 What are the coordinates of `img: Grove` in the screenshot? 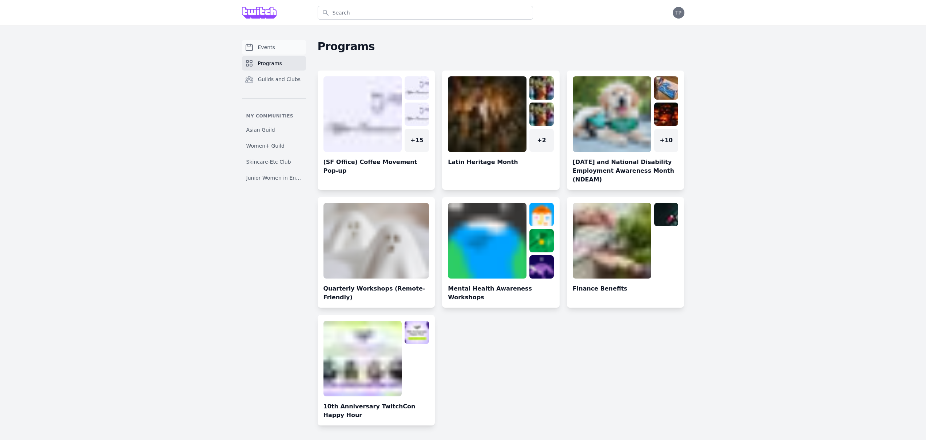 It's located at (259, 13).